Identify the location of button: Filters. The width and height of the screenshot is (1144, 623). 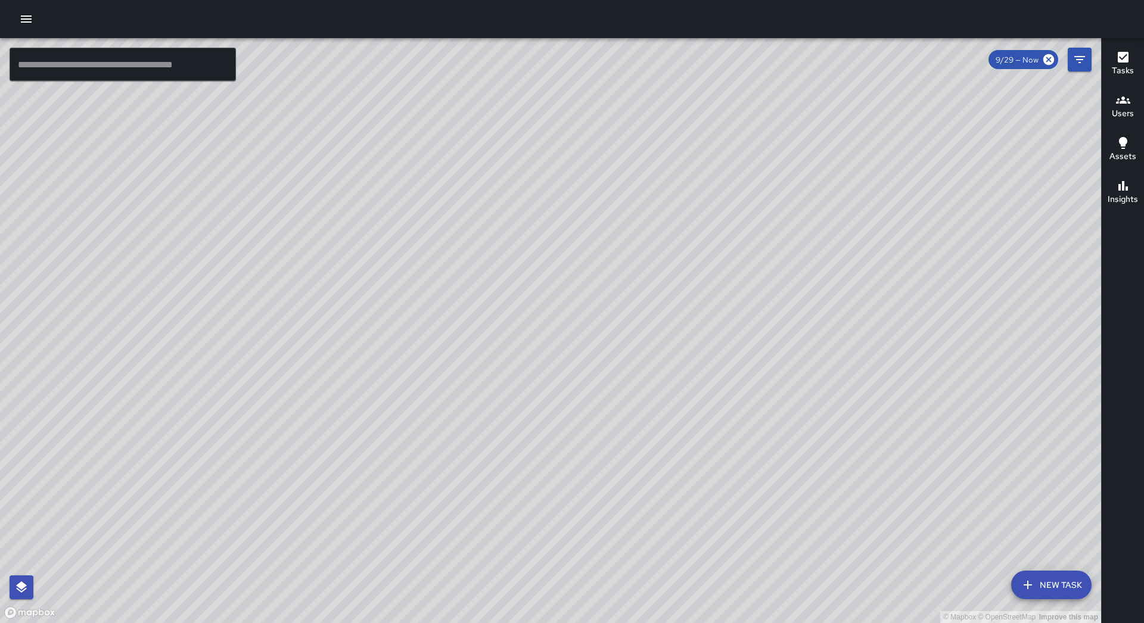
(1080, 60).